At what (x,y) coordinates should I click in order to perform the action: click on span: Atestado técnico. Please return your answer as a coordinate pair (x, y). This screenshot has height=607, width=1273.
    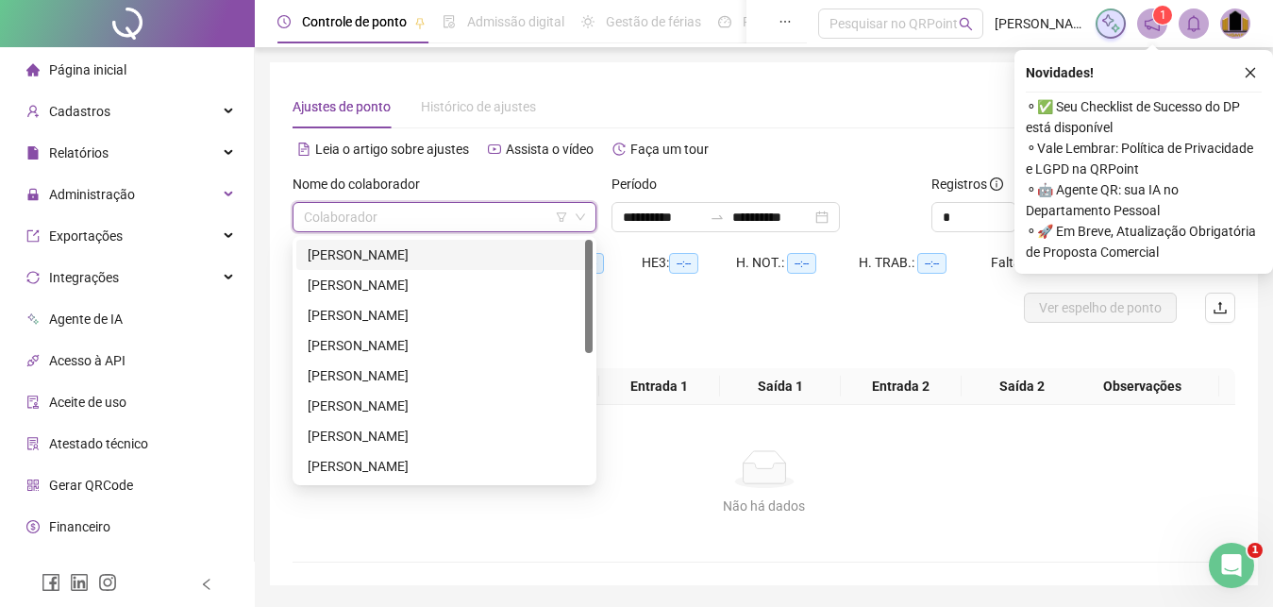
    Looking at the image, I should click on (98, 444).